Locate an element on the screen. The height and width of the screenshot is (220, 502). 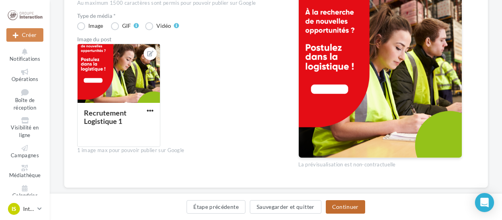
span: IS is located at coordinates (14, 209).